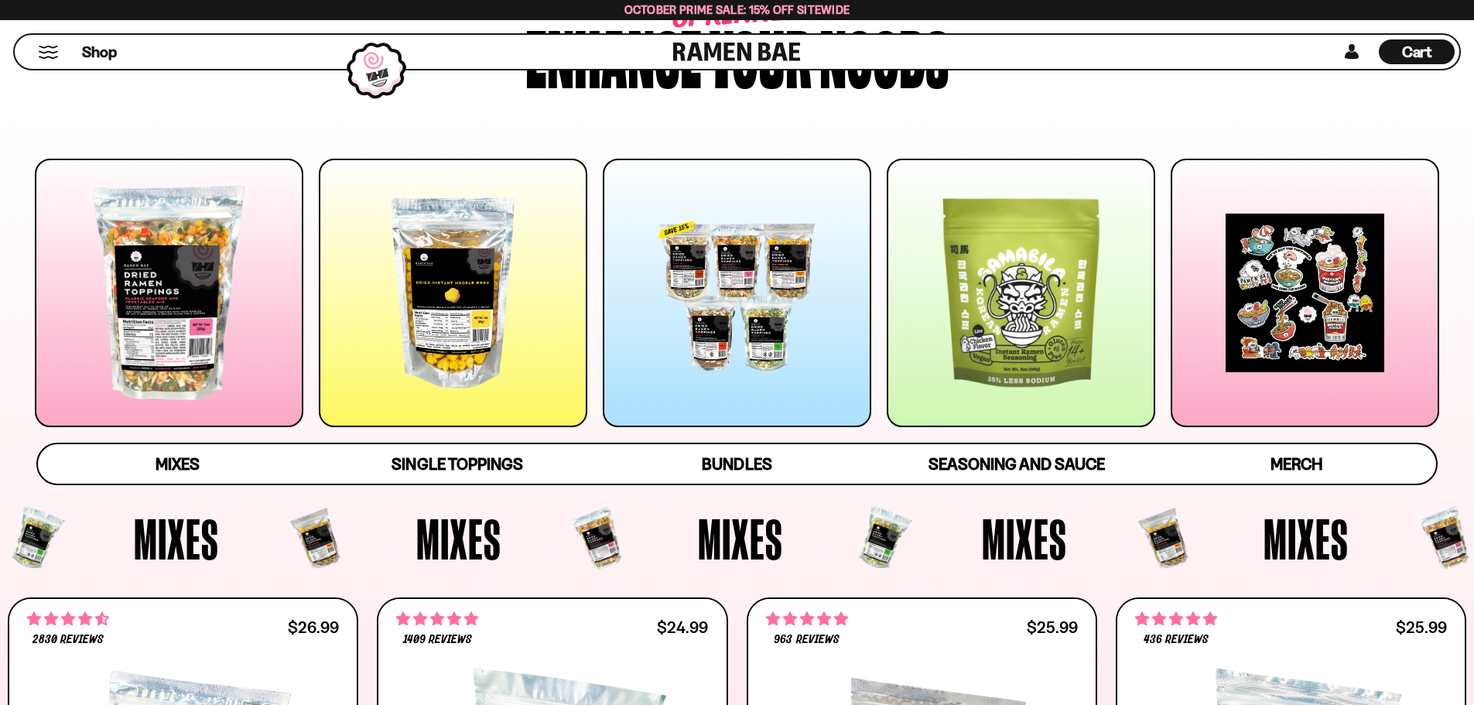  Describe the element at coordinates (457, 463) in the screenshot. I see `span: Single Toppings` at that location.